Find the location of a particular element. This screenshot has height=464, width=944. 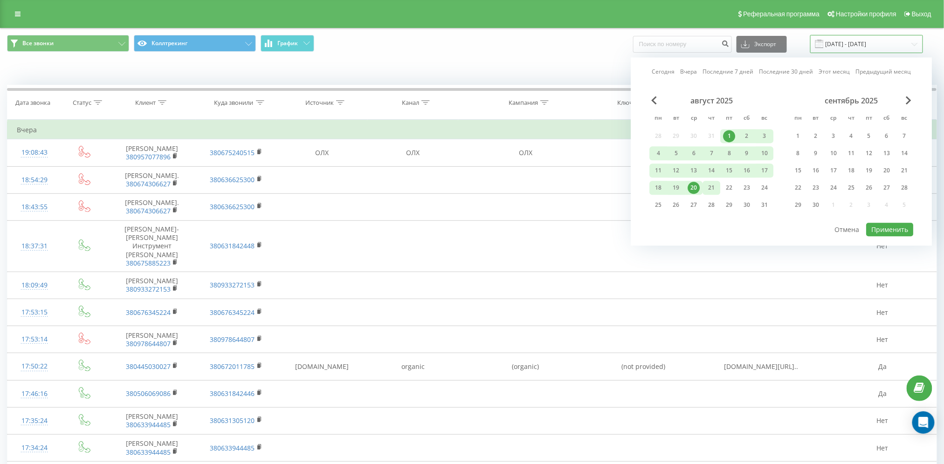

div: вт 19 авг. 2025 г. is located at coordinates (676, 188).